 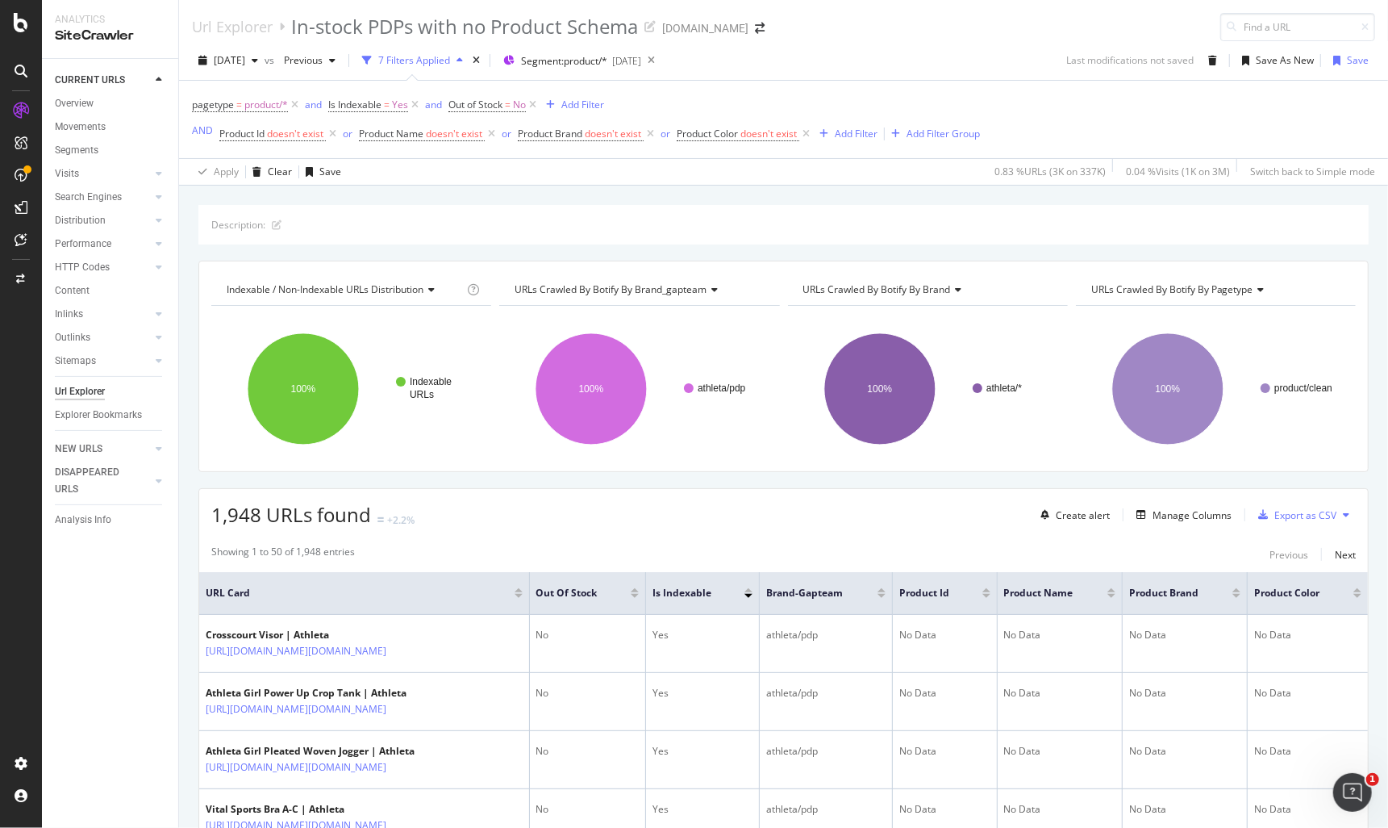 I want to click on h4: URLs Crawled By Botify By pagetype, so click(x=1215, y=290).